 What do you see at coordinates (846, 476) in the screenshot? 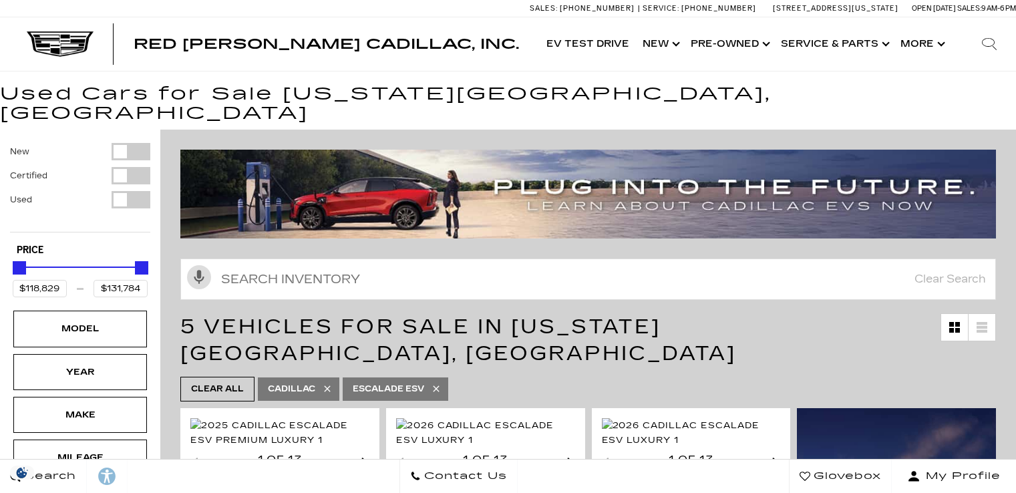
I see `span: Glovebox` at bounding box center [846, 476].